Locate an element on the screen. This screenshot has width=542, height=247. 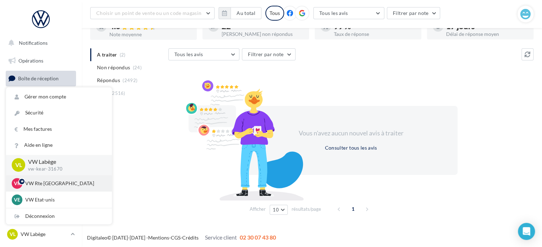
a: Boîte de réception is located at coordinates (41, 78).